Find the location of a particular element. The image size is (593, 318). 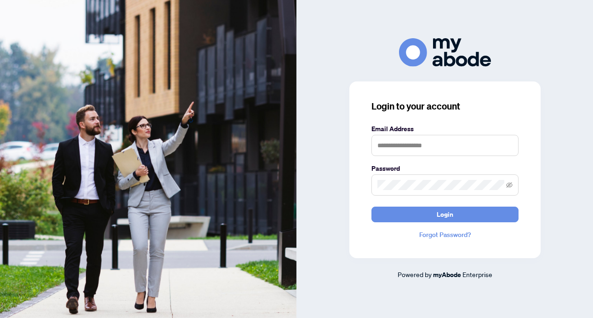

span: eye-invisible is located at coordinates (509, 185).